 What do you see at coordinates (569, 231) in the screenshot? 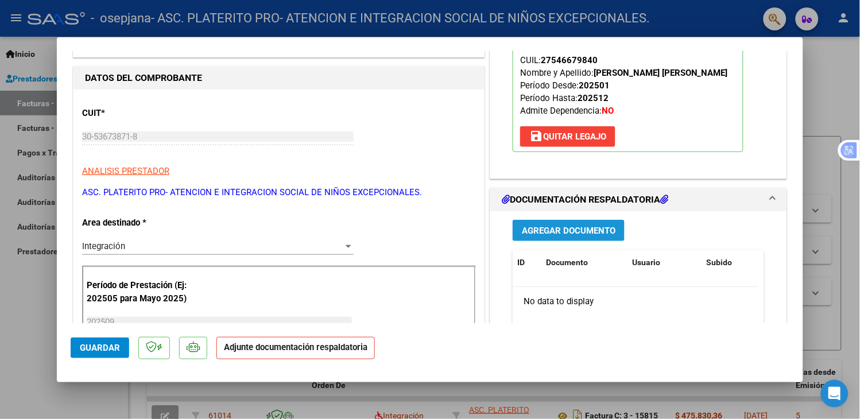
I see `span: Agregar Documento` at bounding box center [569, 231].